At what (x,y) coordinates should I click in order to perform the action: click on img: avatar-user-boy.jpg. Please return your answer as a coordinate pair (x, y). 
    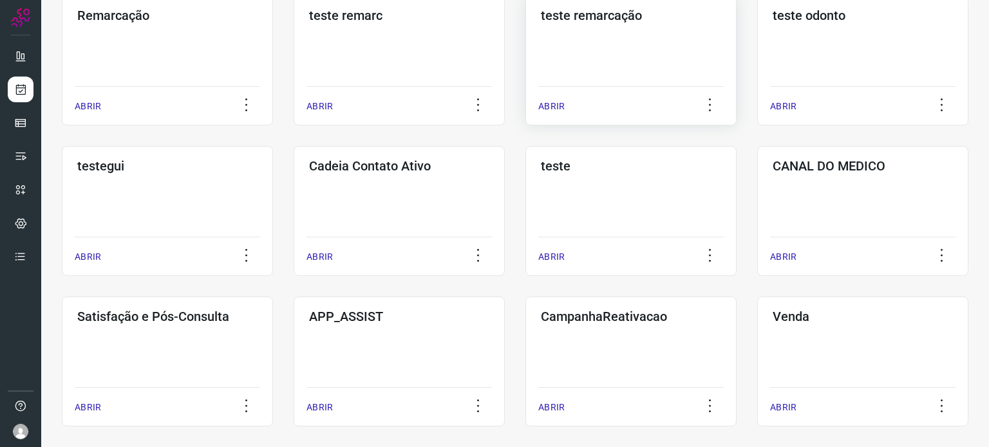
    Looking at the image, I should click on (21, 432).